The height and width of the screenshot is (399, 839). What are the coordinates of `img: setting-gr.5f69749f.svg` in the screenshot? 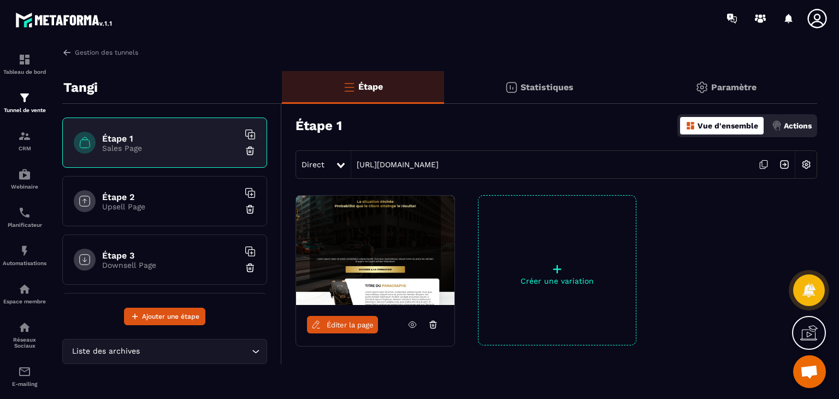 It's located at (702, 87).